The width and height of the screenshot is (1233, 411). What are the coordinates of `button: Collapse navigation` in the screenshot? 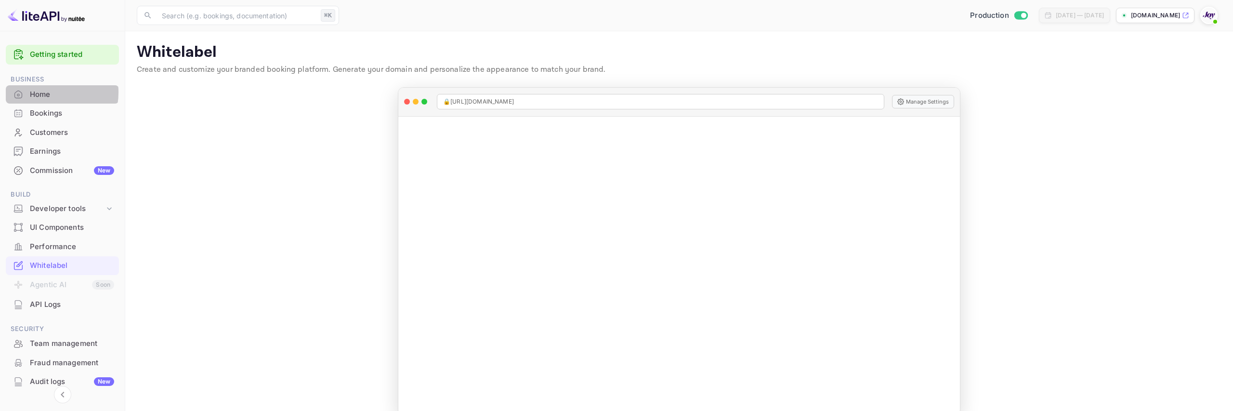 It's located at (63, 395).